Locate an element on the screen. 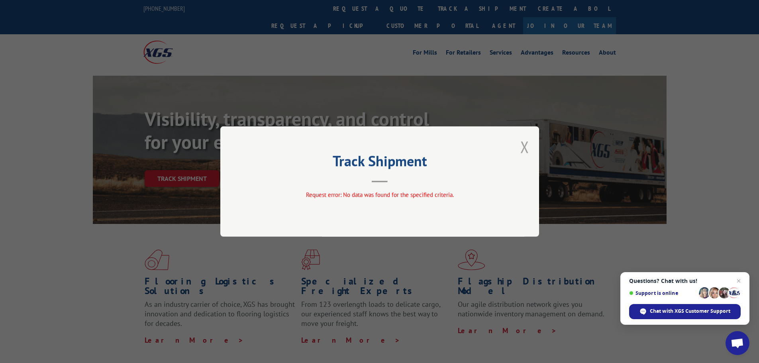  div: Chat with XGS Customer Support is located at coordinates (685, 312).